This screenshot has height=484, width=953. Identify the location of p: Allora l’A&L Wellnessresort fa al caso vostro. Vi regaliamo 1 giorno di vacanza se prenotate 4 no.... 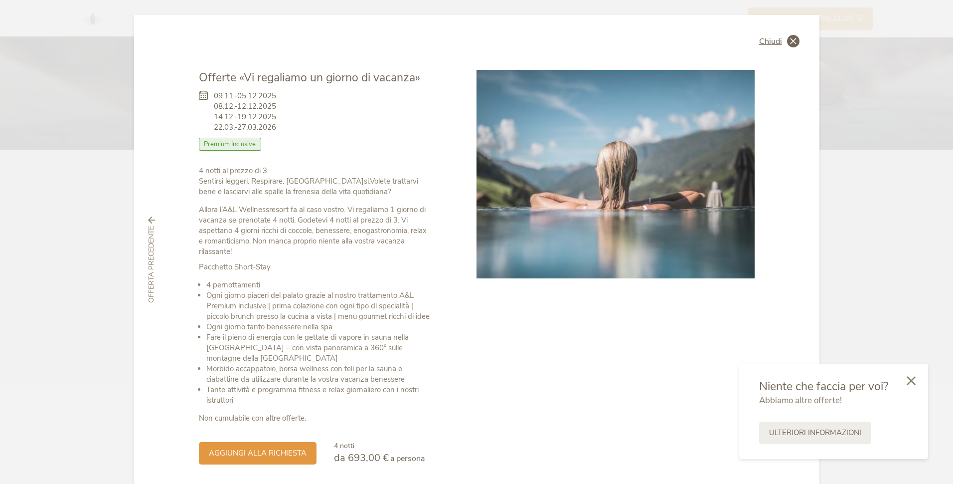
(316, 230).